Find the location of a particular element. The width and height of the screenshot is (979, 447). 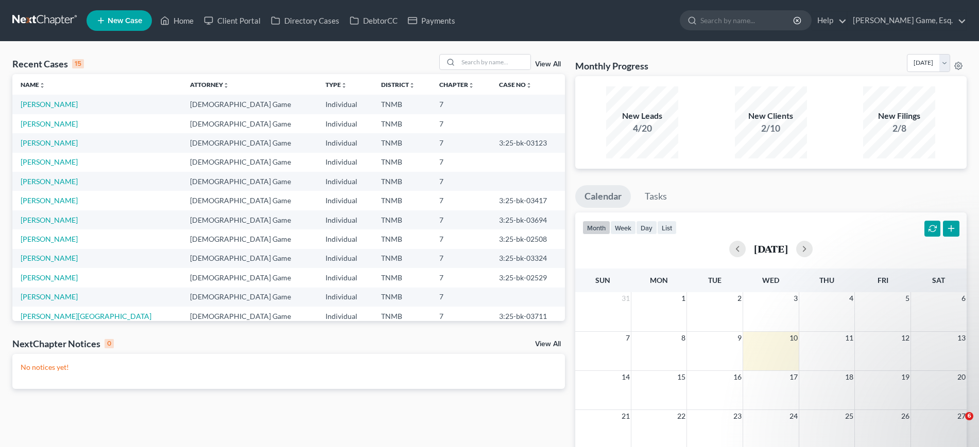

a: Attorneyunfold_more is located at coordinates (210, 84).